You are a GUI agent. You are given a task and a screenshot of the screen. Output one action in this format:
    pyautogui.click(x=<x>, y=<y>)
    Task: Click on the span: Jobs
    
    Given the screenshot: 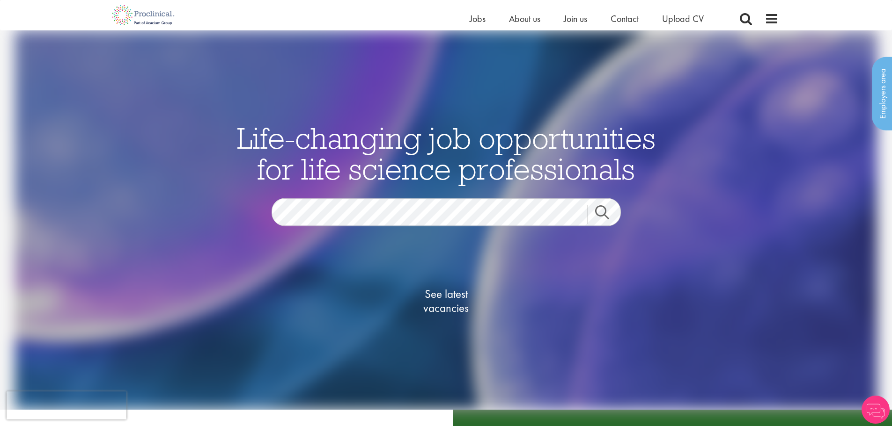 What is the action you would take?
    pyautogui.click(x=477, y=19)
    